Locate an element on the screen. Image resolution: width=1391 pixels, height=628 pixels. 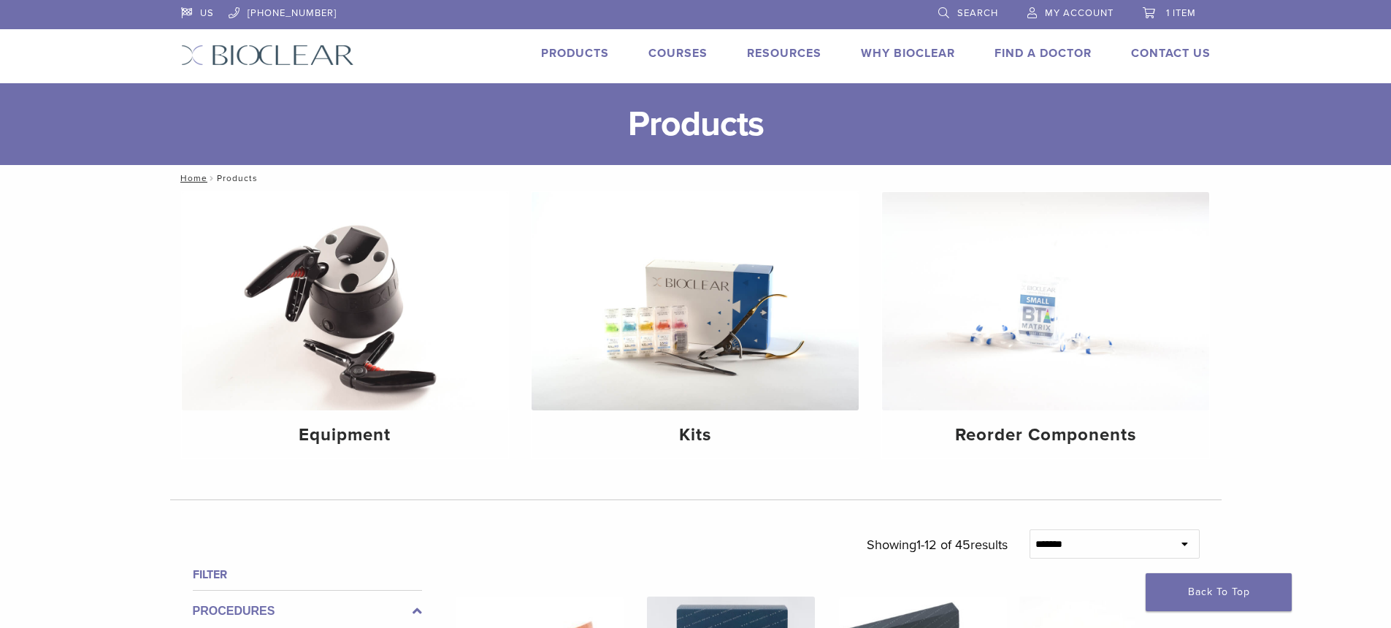
a: Courses is located at coordinates (678, 53).